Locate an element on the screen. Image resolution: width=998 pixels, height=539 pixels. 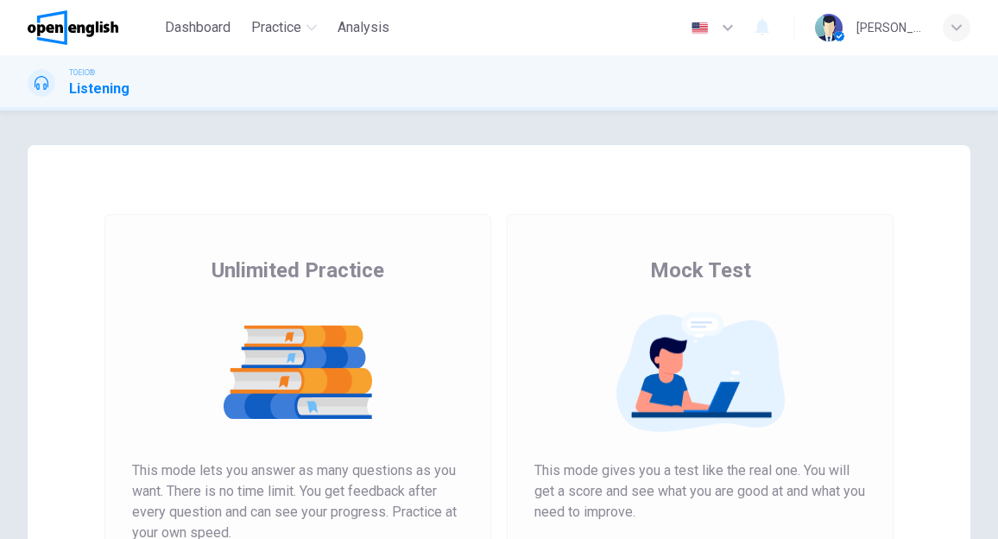
span: This mode gives you a test like the real one. You will get a score and see what you are good at a... is located at coordinates (700, 491).